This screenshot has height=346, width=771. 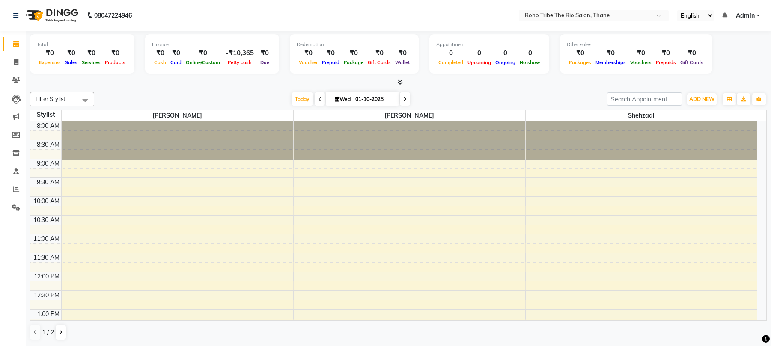 What do you see at coordinates (46, 115) in the screenshot?
I see `div: Stylist` at bounding box center [46, 115].